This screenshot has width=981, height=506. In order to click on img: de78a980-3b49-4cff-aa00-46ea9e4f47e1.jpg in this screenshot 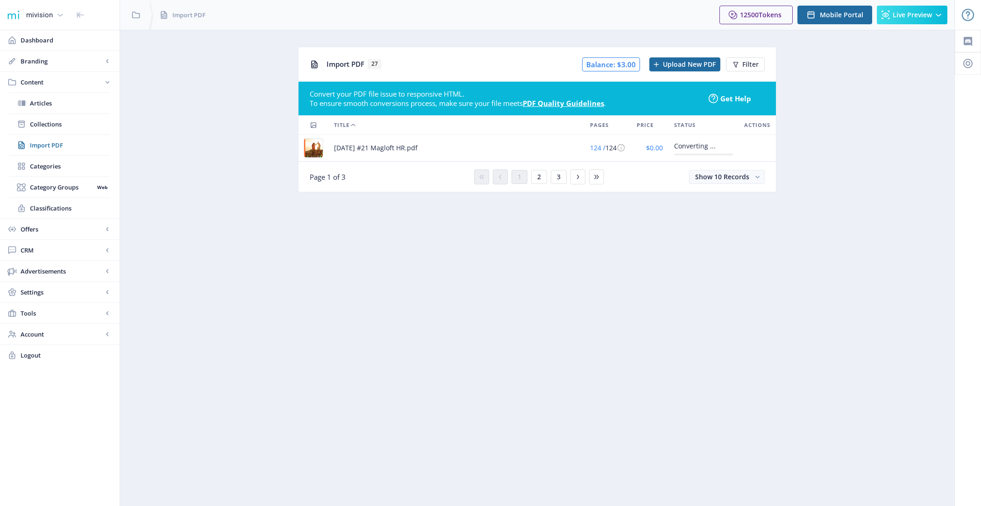, I will do `click(314, 148)`.